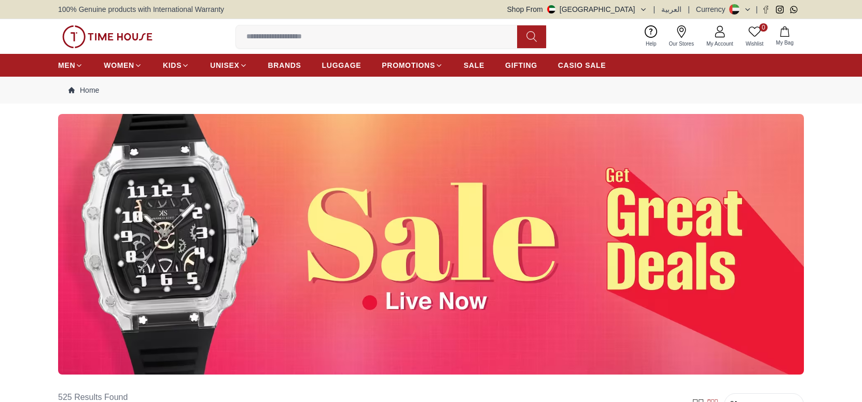 Image resolution: width=862 pixels, height=402 pixels. What do you see at coordinates (228, 65) in the screenshot?
I see `a: UNISEX` at bounding box center [228, 65].